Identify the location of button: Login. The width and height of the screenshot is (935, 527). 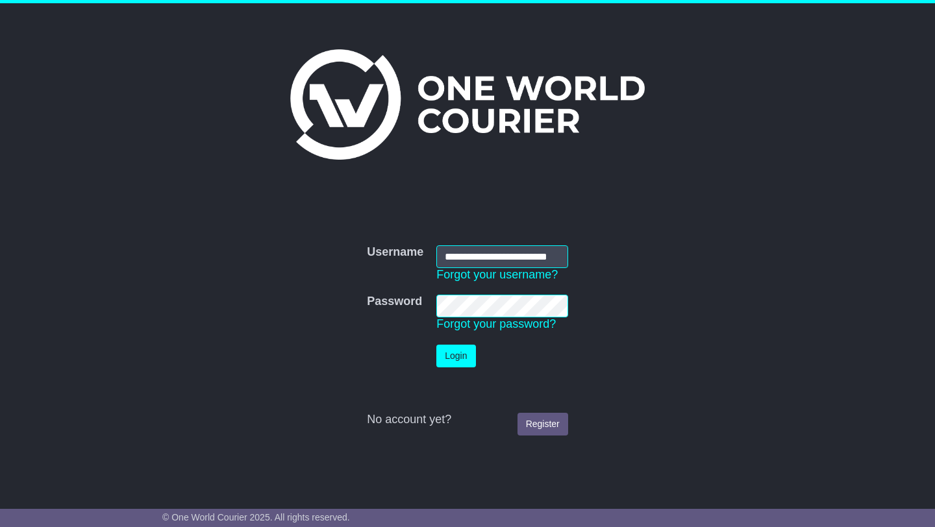
(456, 356).